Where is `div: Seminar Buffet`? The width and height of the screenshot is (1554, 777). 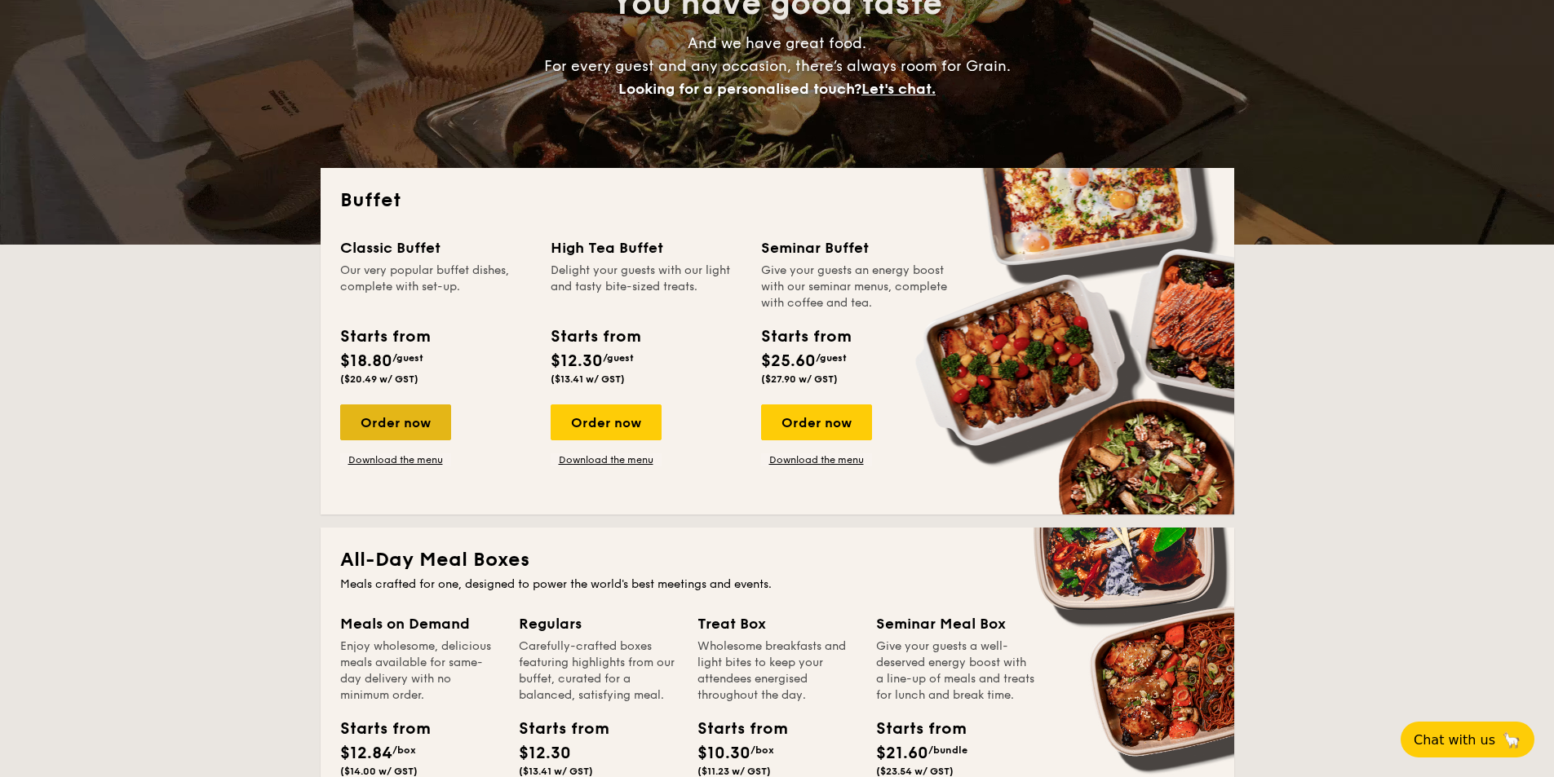
div: Seminar Buffet is located at coordinates (857, 248).